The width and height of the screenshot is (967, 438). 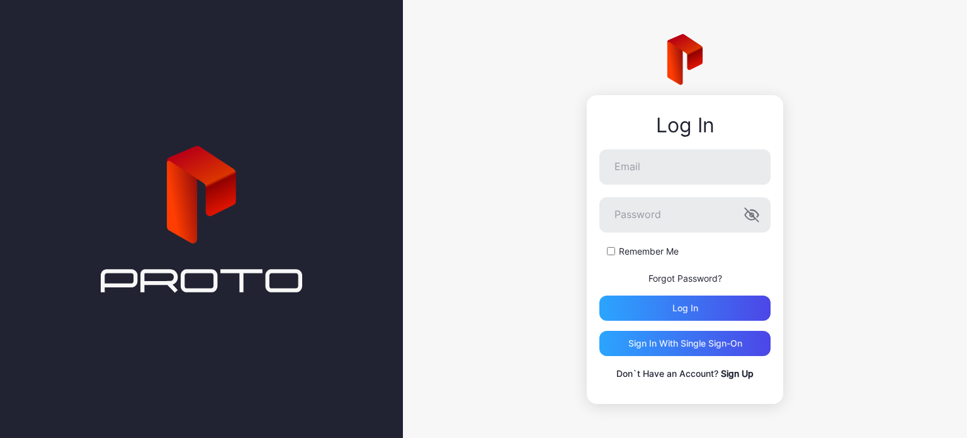 What do you see at coordinates (685, 308) in the screenshot?
I see `button: Log in` at bounding box center [685, 308].